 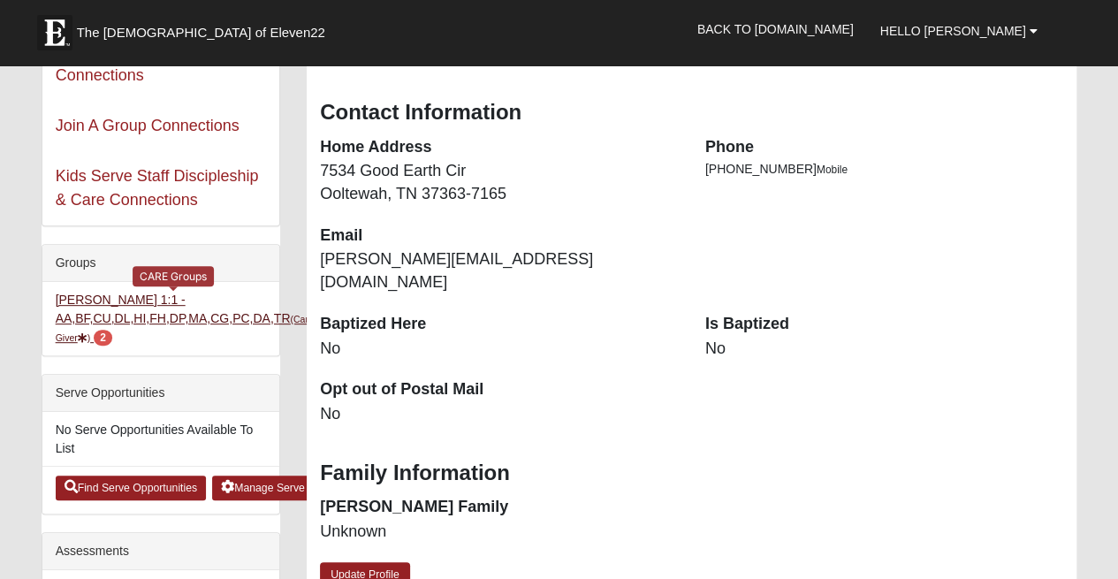 What do you see at coordinates (499, 390) in the screenshot?
I see `dt: Opt out of Postal Mail` at bounding box center [499, 390].